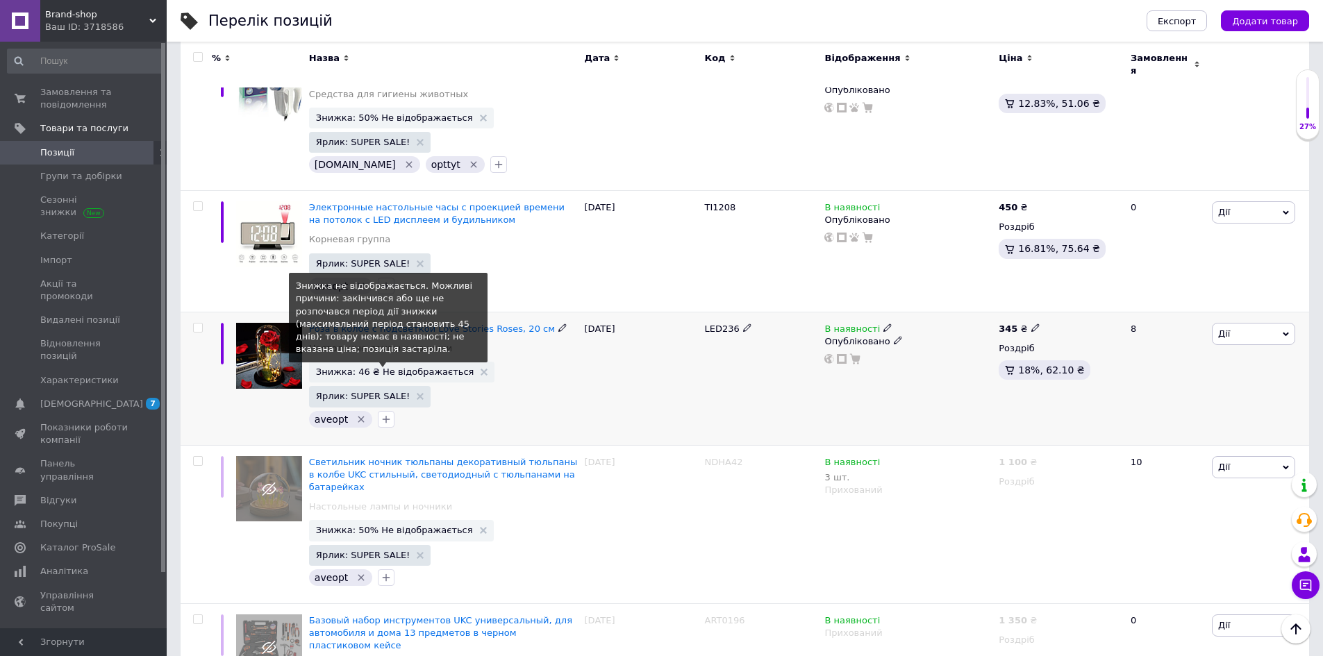  What do you see at coordinates (84, 206) in the screenshot?
I see `span: Сезонні знижки` at bounding box center [84, 206].